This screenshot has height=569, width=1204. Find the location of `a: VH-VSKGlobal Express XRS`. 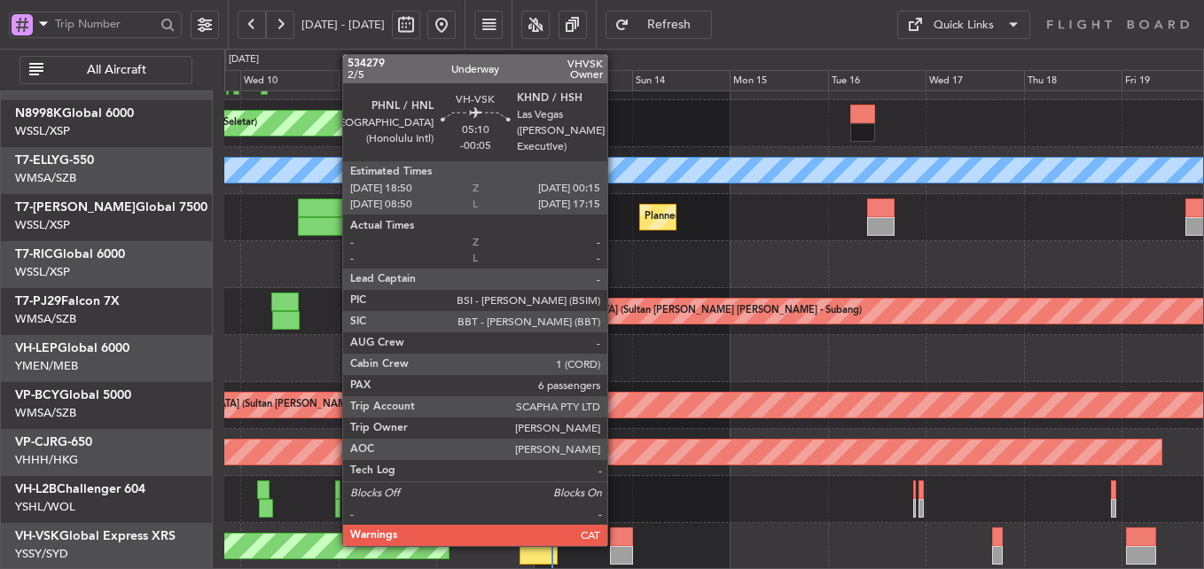

a: VH-VSKGlobal Express XRS is located at coordinates (95, 536).